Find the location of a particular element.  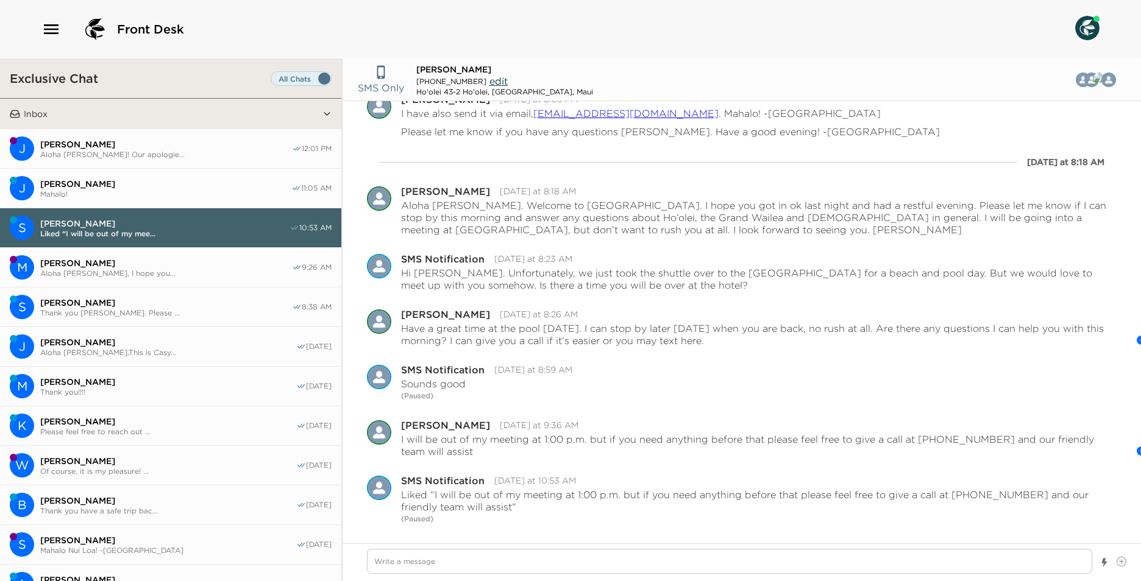

span: Please feel free to reach out ... is located at coordinates (168, 431).